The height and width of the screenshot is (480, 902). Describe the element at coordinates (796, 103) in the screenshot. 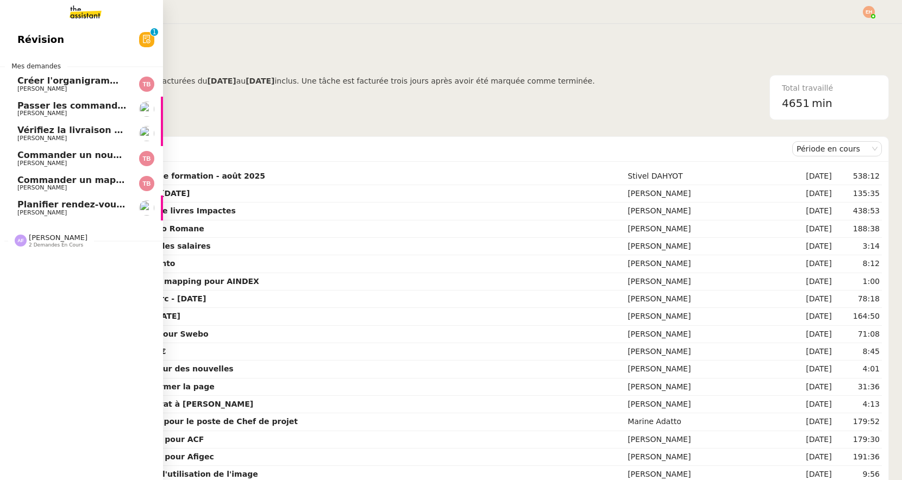

I see `span: 4651` at that location.